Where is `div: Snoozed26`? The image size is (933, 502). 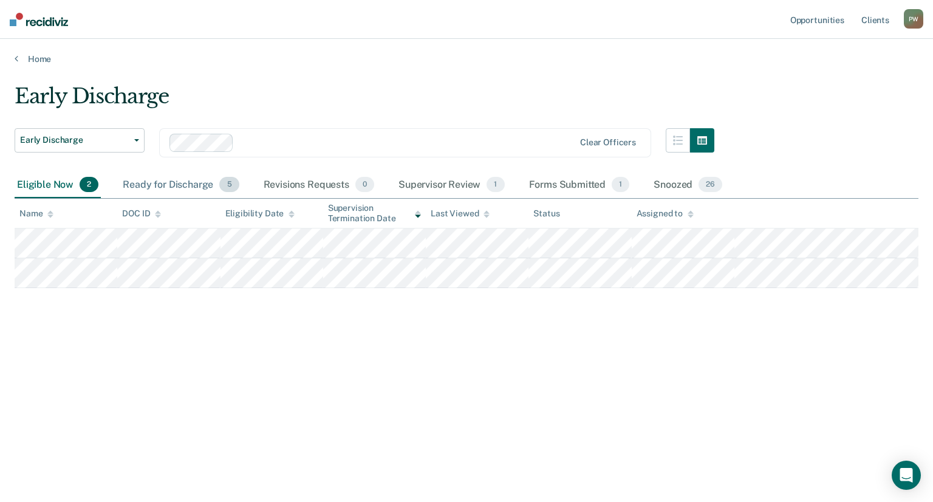 div: Snoozed26 is located at coordinates (687, 185).